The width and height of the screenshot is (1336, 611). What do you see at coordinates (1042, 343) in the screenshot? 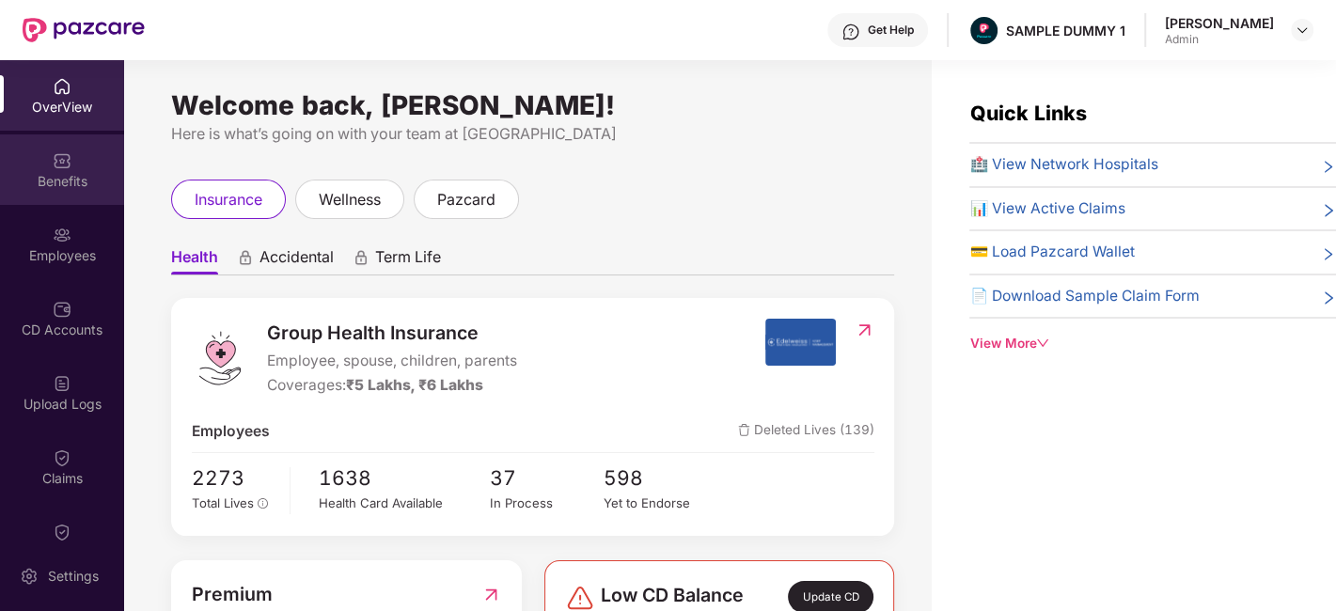
I see `span: down` at bounding box center [1042, 343].